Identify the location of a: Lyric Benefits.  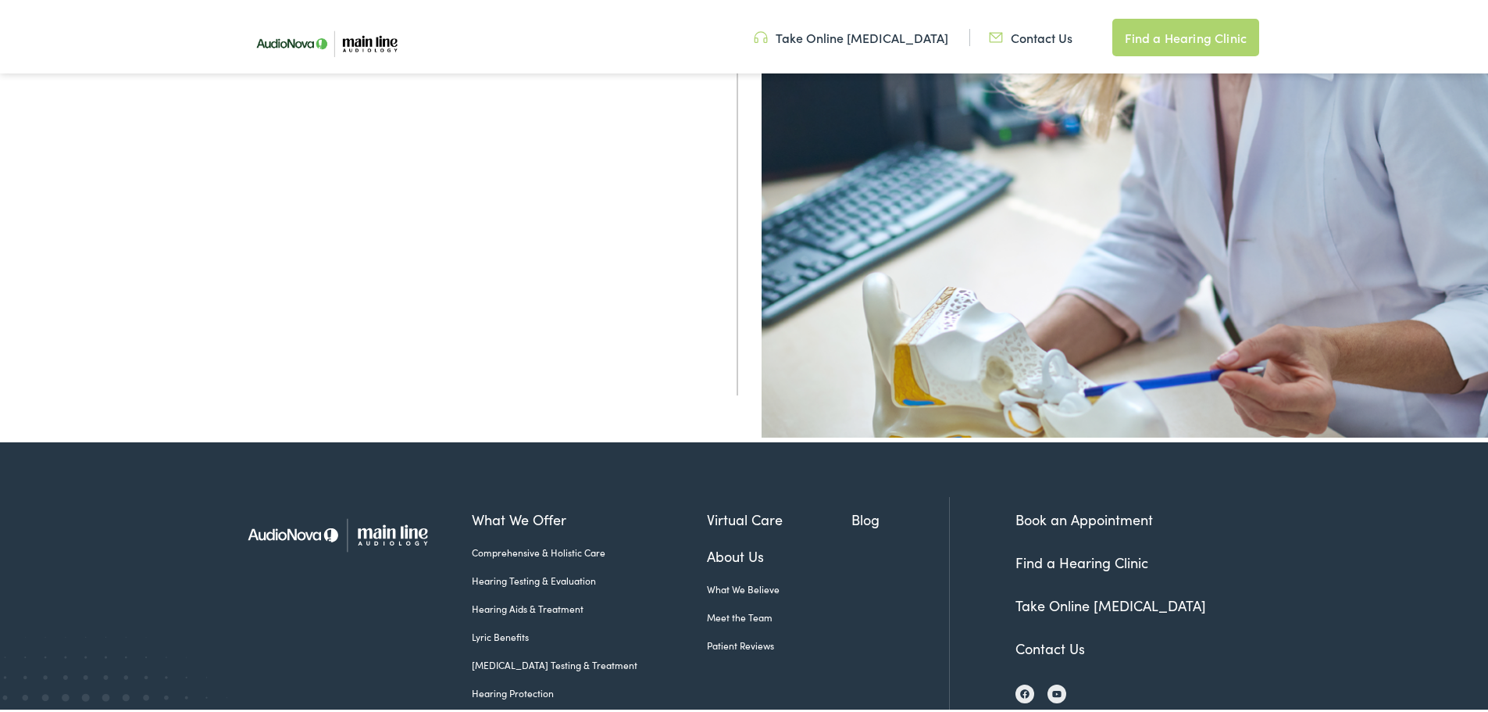
(589, 634).